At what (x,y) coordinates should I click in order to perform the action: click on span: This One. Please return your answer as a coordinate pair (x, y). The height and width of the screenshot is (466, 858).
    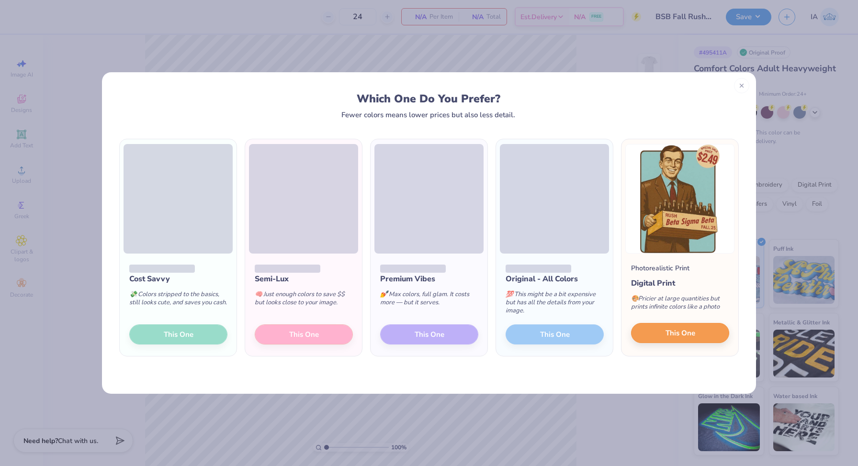
    Looking at the image, I should click on (680, 333).